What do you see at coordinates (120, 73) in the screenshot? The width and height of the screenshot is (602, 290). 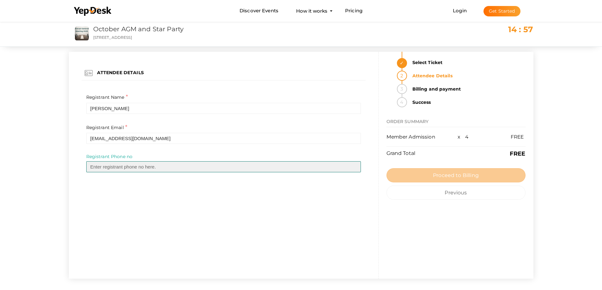 I see `label: ATTENDEE DETAILS` at bounding box center [120, 73].